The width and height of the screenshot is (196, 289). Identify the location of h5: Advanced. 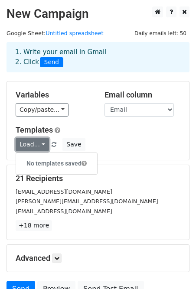
(98, 258).